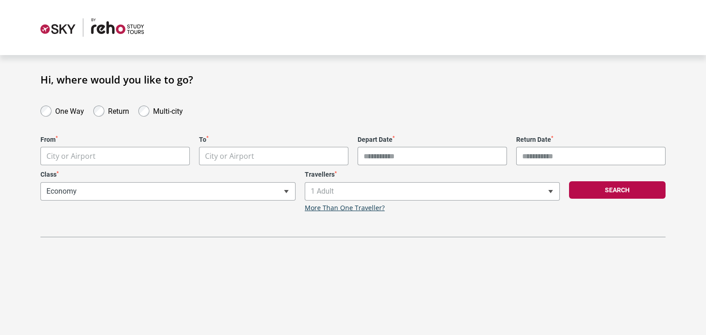  I want to click on label: Depart Date, so click(432, 140).